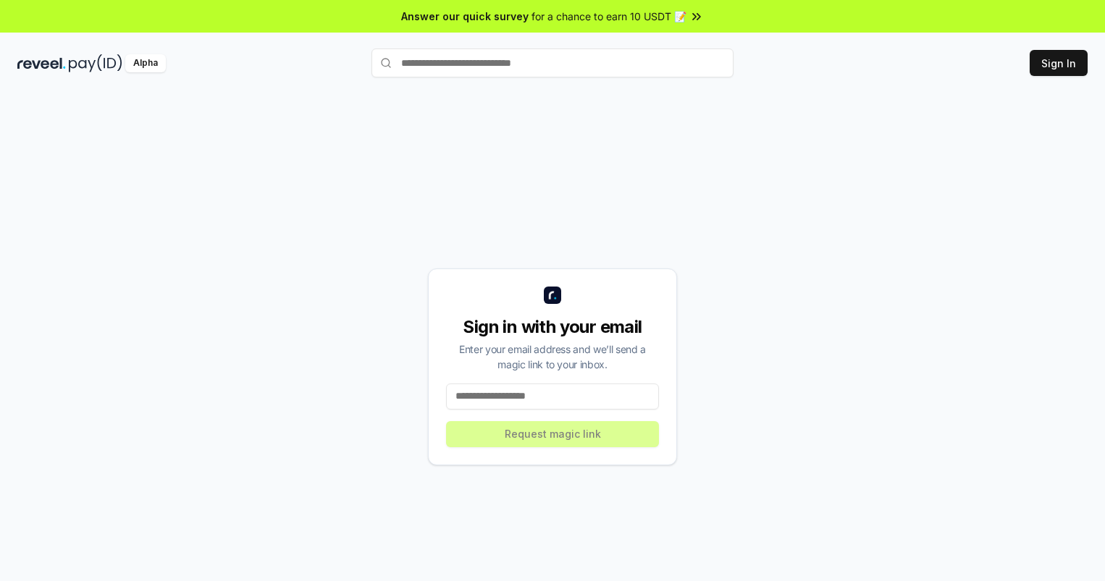 The height and width of the screenshot is (581, 1105). Describe the element at coordinates (1059, 63) in the screenshot. I see `button: Sign In` at that location.